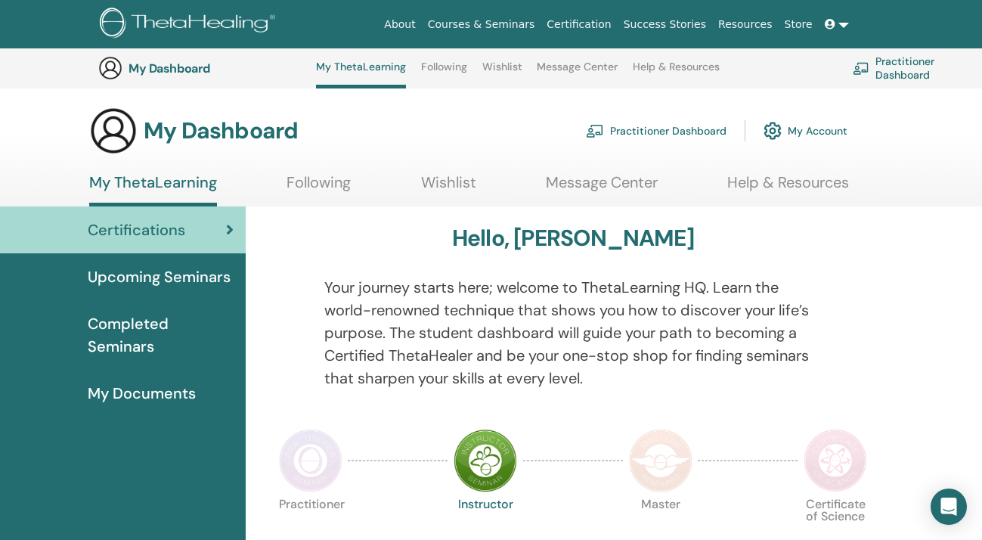 This screenshot has height=540, width=982. Describe the element at coordinates (136, 230) in the screenshot. I see `span: Certifications` at that location.